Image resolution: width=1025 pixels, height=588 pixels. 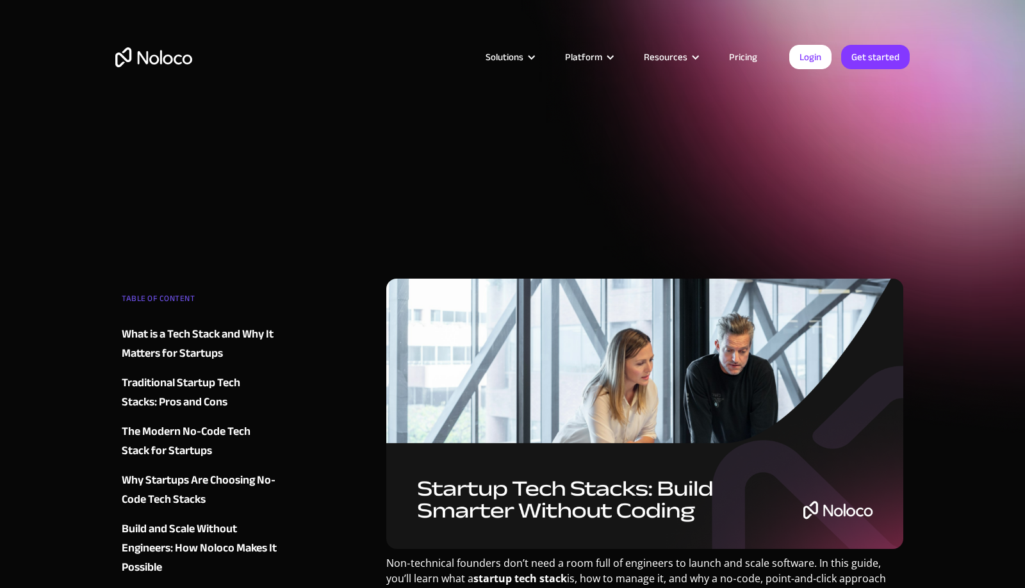 I want to click on strong: startup tech stack, so click(x=520, y=578).